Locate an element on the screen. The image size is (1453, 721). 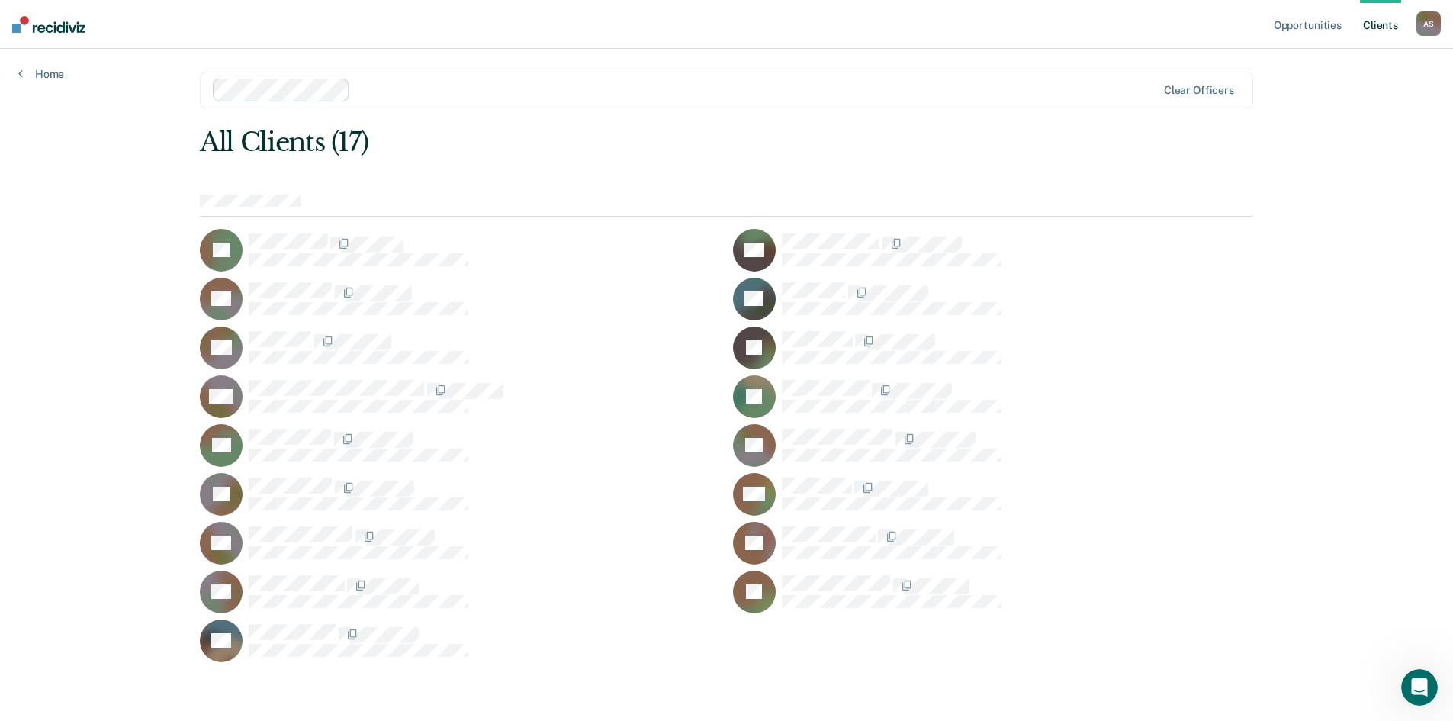
button: AS is located at coordinates (1429, 24).